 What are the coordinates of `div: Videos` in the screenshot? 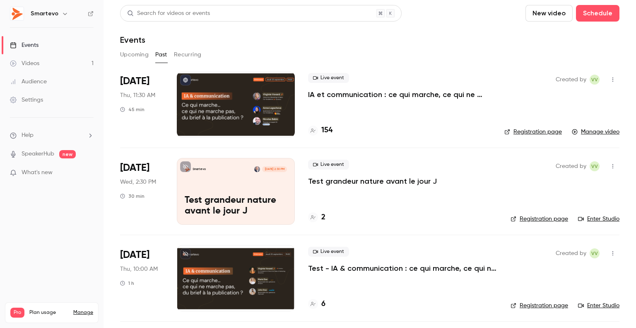 It's located at (24, 63).